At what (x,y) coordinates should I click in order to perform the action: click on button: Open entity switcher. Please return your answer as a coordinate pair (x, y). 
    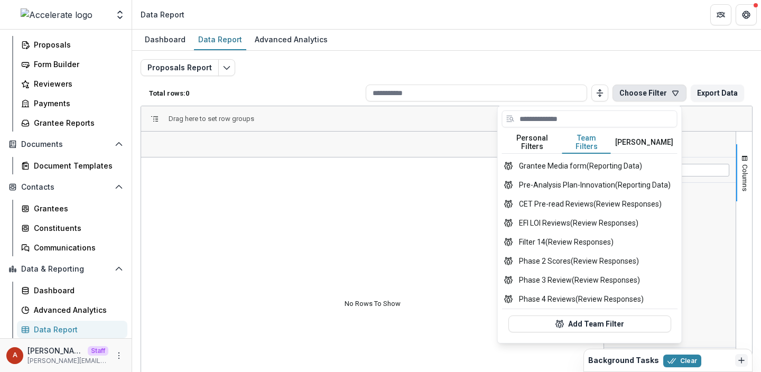
    Looking at the image, I should click on (120, 15).